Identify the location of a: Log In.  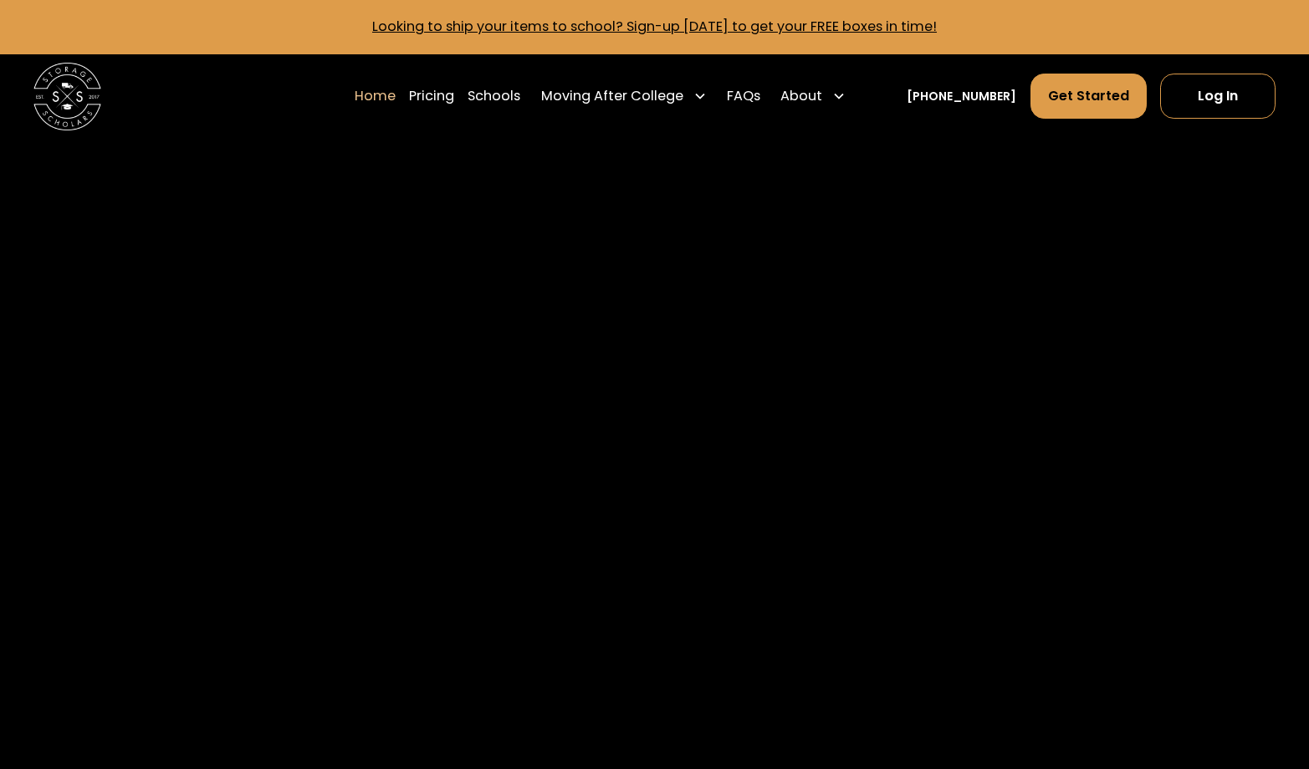
(1217, 96).